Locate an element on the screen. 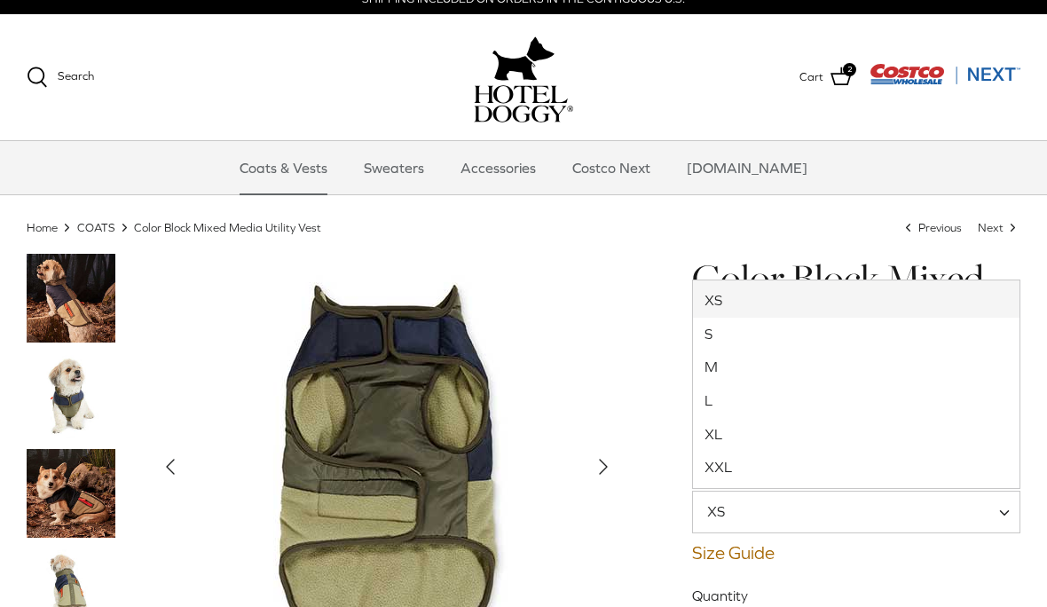  img: Costco Next is located at coordinates (945, 74).